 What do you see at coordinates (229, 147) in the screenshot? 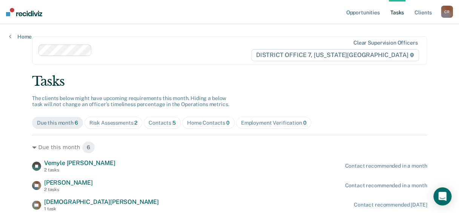
I see `div: Due this month 6` at bounding box center [229, 147].